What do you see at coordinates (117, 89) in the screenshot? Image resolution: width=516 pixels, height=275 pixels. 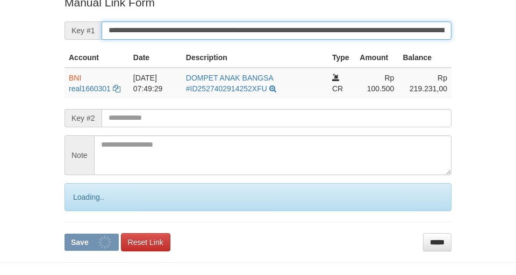 I see `a: Copy real1660301 to clipboard` at bounding box center [117, 89].